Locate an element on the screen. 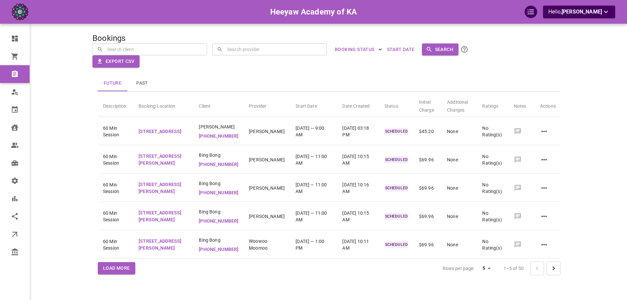  th: Provider is located at coordinates (267, 105).